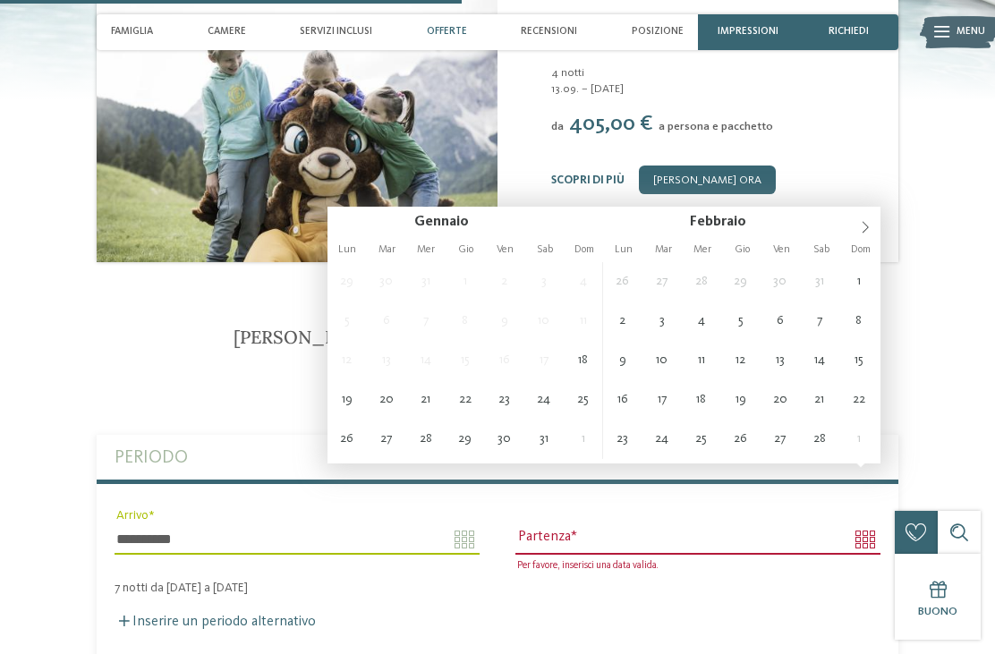 Image resolution: width=995 pixels, height=654 pixels. What do you see at coordinates (548, 31) in the screenshot?
I see `span: Recensioni` at bounding box center [548, 31].